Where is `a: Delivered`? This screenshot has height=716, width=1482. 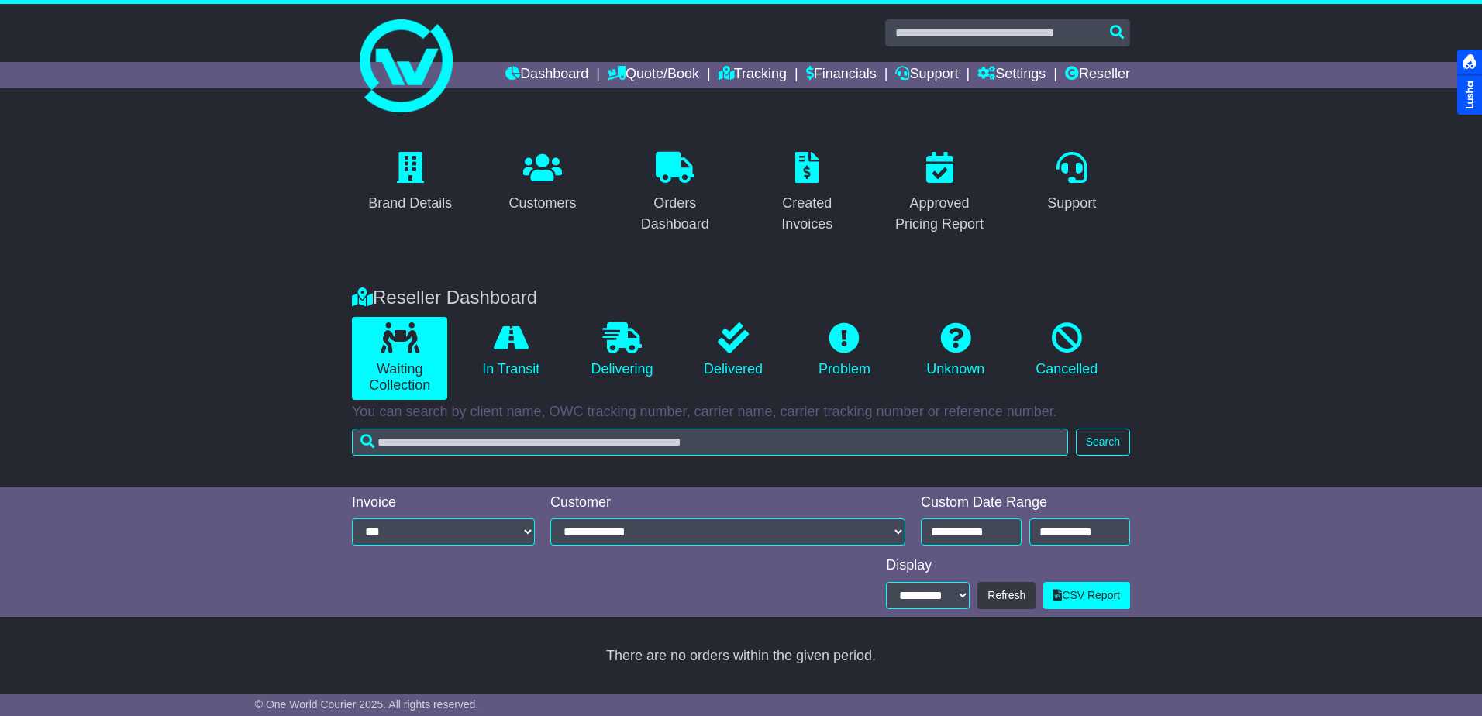 a: Delivered is located at coordinates (733, 350).